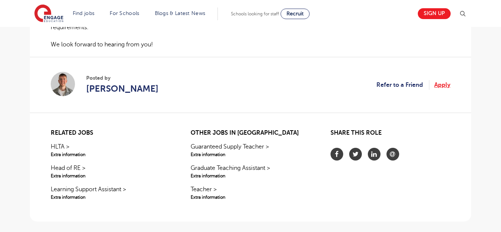 Image resolution: width=501 pixels, height=232 pixels. What do you see at coordinates (295, 13) in the screenshot?
I see `span: Recruit` at bounding box center [295, 13].